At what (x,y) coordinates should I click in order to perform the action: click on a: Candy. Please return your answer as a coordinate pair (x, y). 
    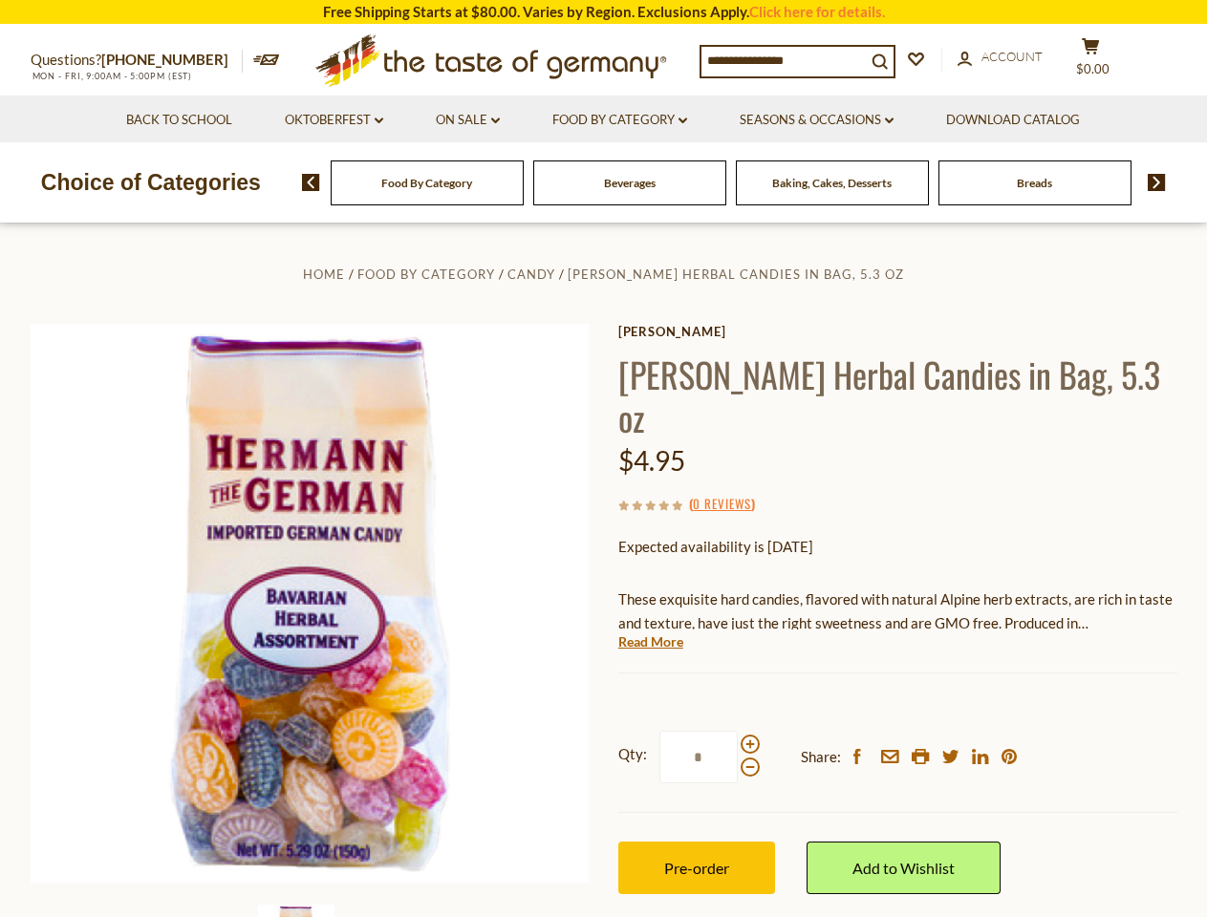
    Looking at the image, I should click on (531, 274).